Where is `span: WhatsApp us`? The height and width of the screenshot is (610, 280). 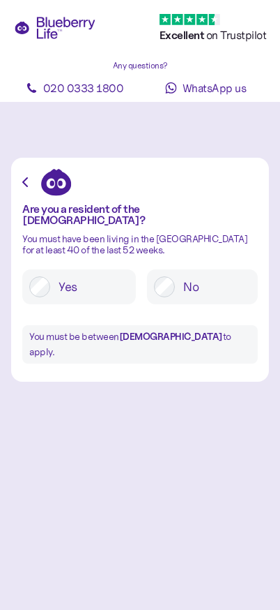 span: WhatsApp us is located at coordinates (215, 88).